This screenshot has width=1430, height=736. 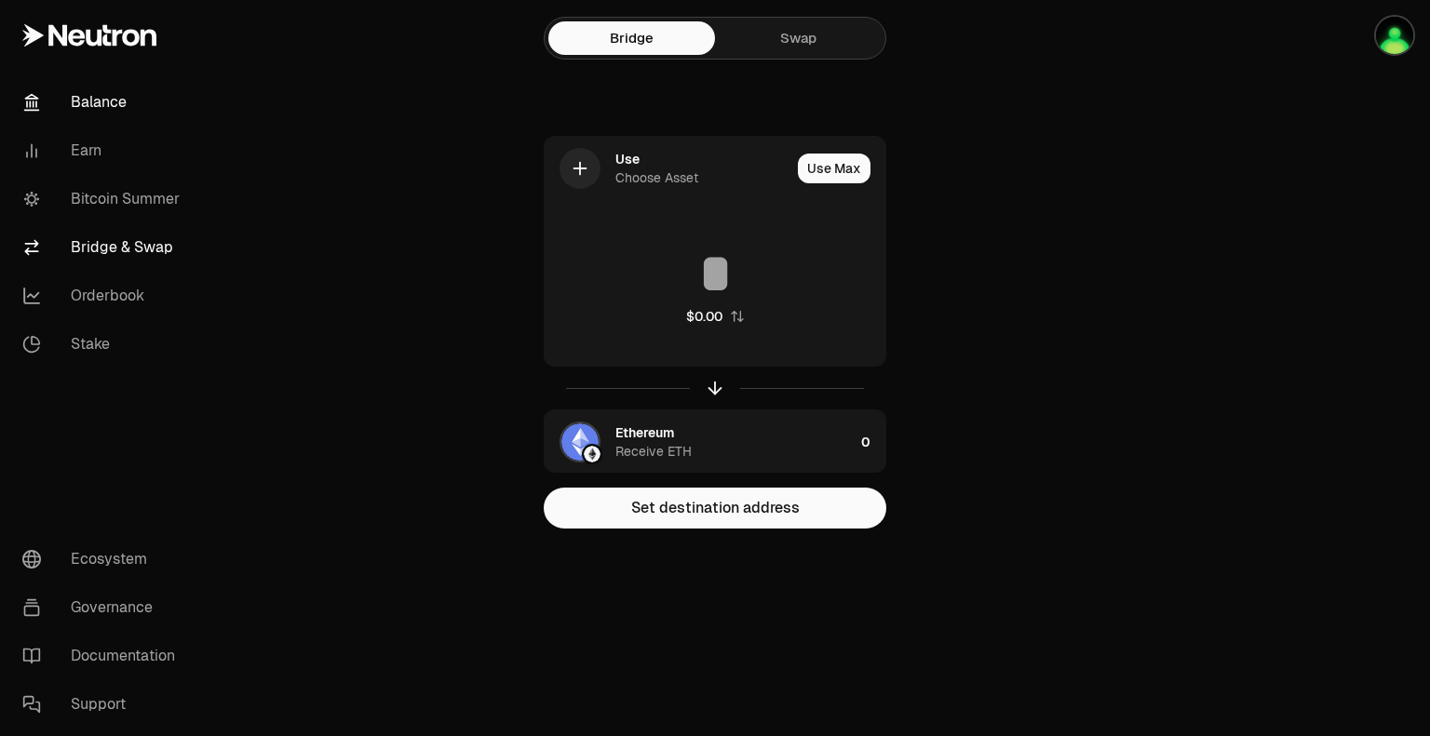 I want to click on button: Set destination address, so click(x=715, y=508).